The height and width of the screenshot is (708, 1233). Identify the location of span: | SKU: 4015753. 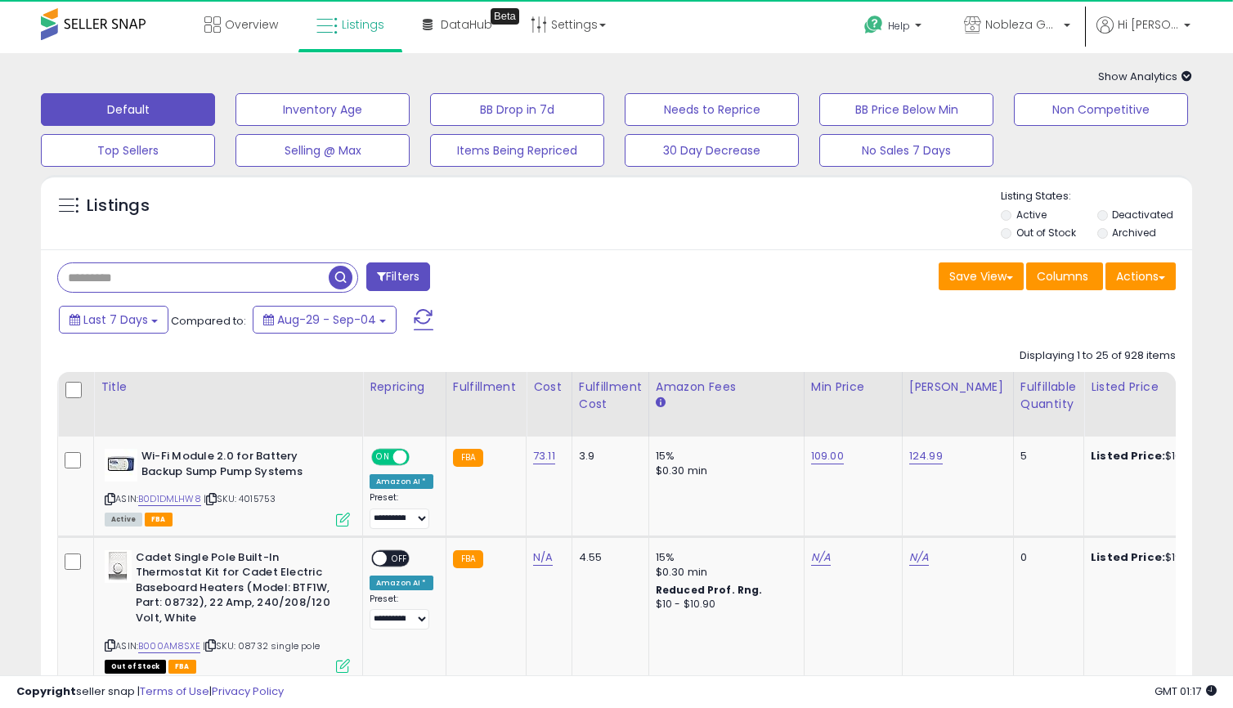
(240, 499).